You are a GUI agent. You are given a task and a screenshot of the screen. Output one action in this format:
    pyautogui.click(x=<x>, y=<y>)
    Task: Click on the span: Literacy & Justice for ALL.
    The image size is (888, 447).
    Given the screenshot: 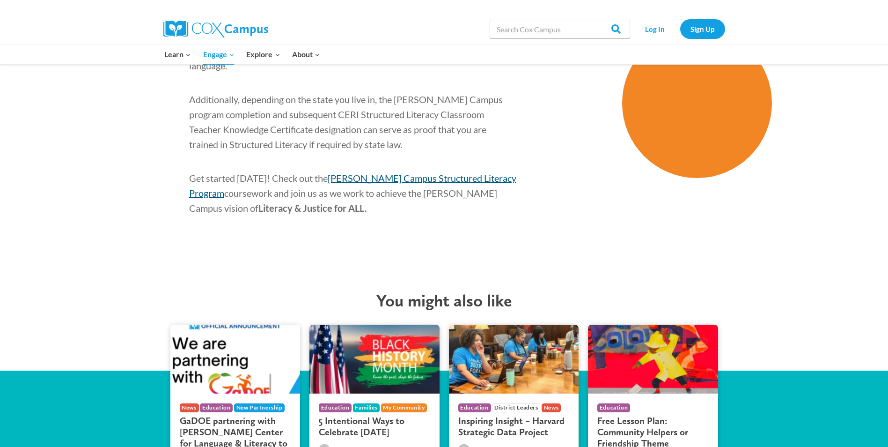 What is the action you would take?
    pyautogui.click(x=313, y=208)
    